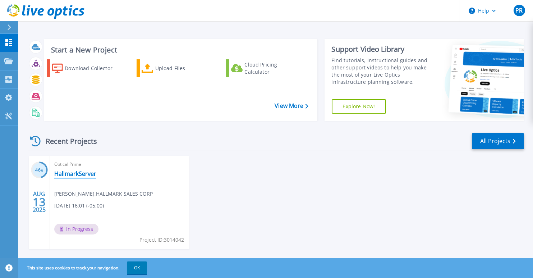 Image resolution: width=533 pixels, height=278 pixels. What do you see at coordinates (498, 141) in the screenshot?
I see `a: All Projects` at bounding box center [498, 141].